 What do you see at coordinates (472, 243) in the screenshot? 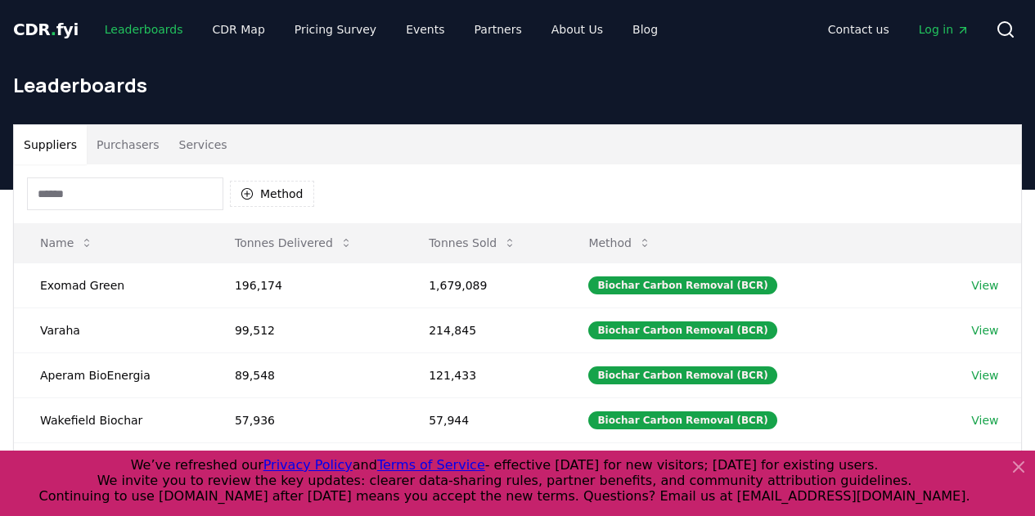
I see `button: Tonnes Sold` at bounding box center [472, 243].